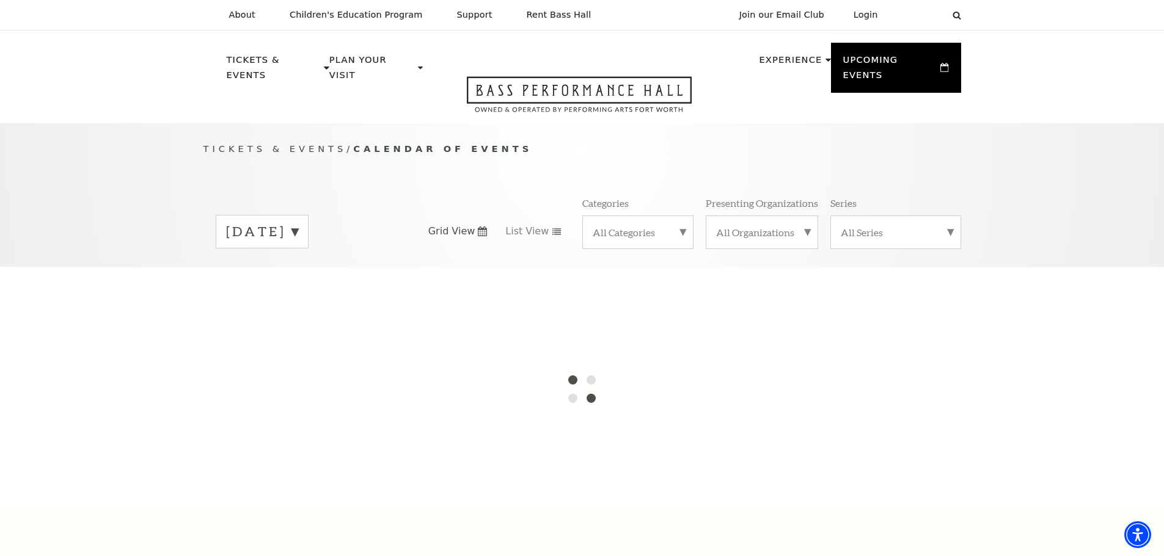 This screenshot has height=556, width=1164. Describe the element at coordinates (242, 15) in the screenshot. I see `p: About` at that location.